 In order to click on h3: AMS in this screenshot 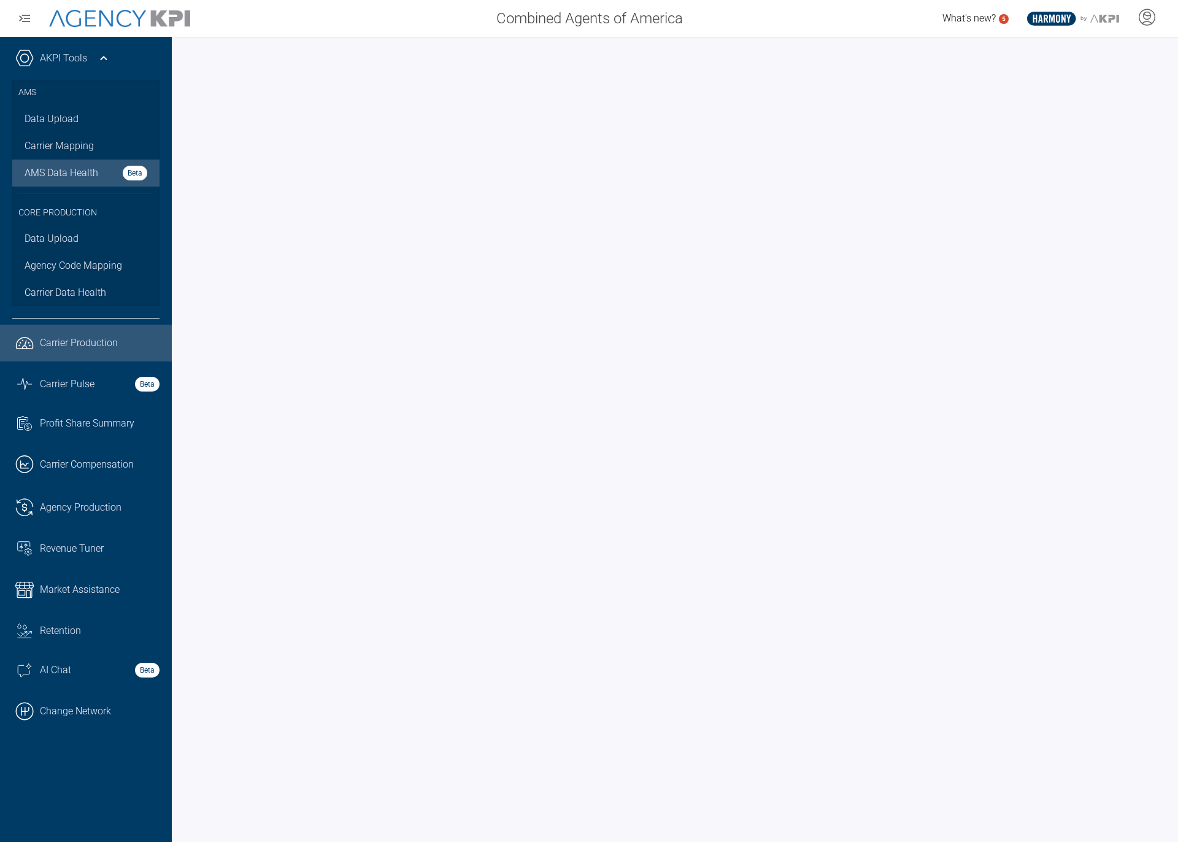, I will do `click(86, 93)`.